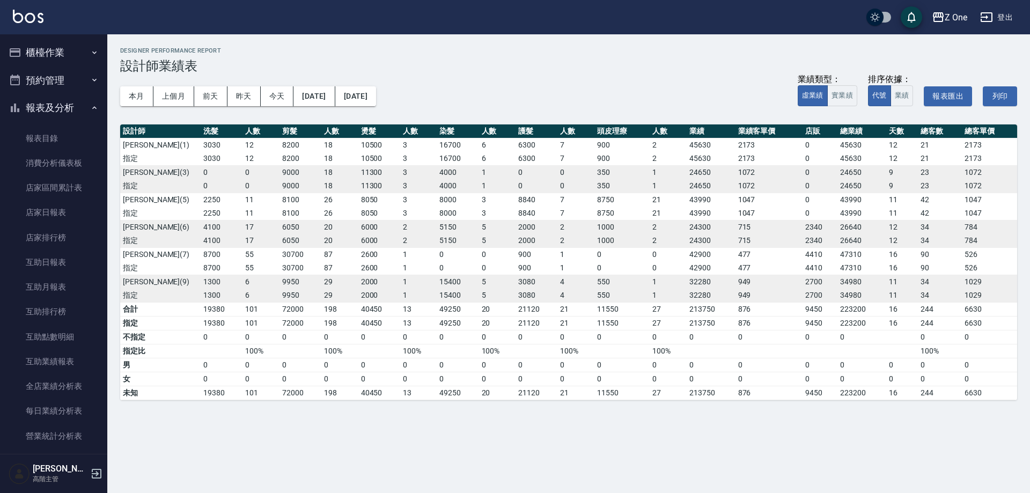 The width and height of the screenshot is (1030, 493). I want to click on td: 2000, so click(379, 296).